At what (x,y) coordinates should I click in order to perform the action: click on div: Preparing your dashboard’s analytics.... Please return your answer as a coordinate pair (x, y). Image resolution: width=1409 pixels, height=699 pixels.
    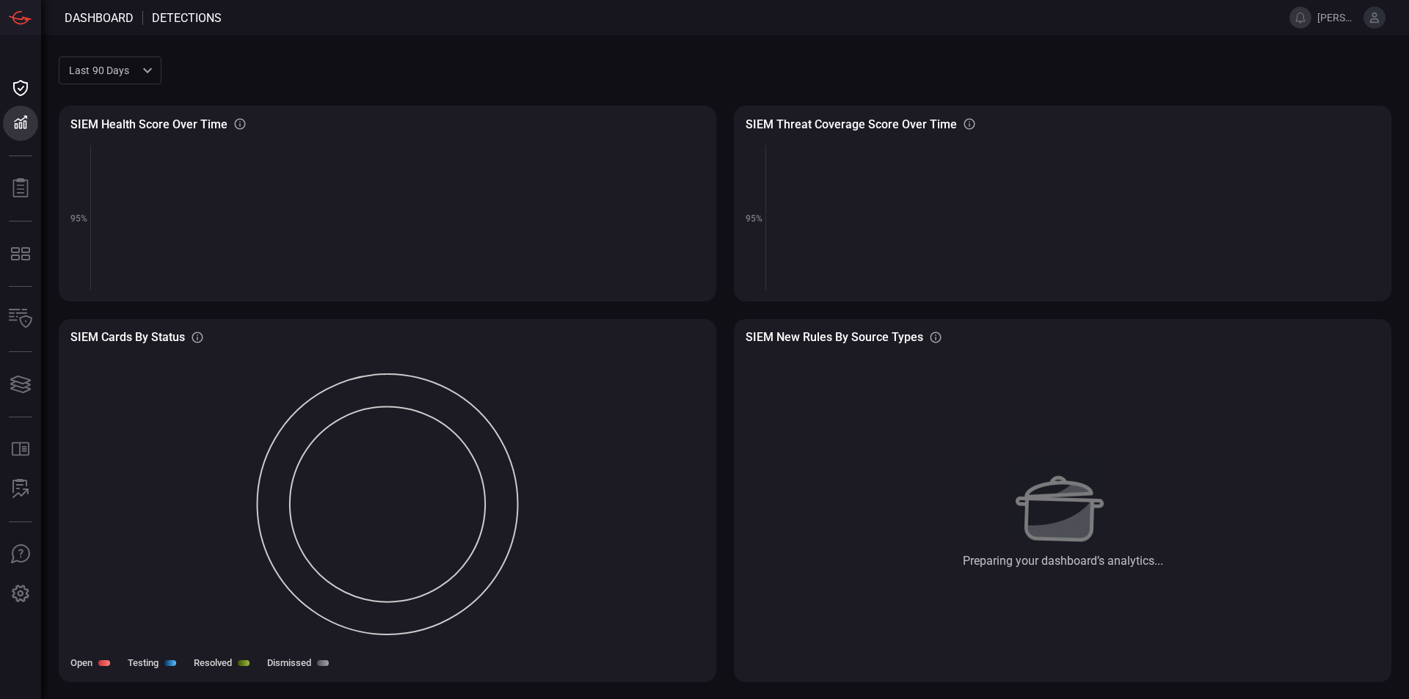
    Looking at the image, I should click on (1062, 560).